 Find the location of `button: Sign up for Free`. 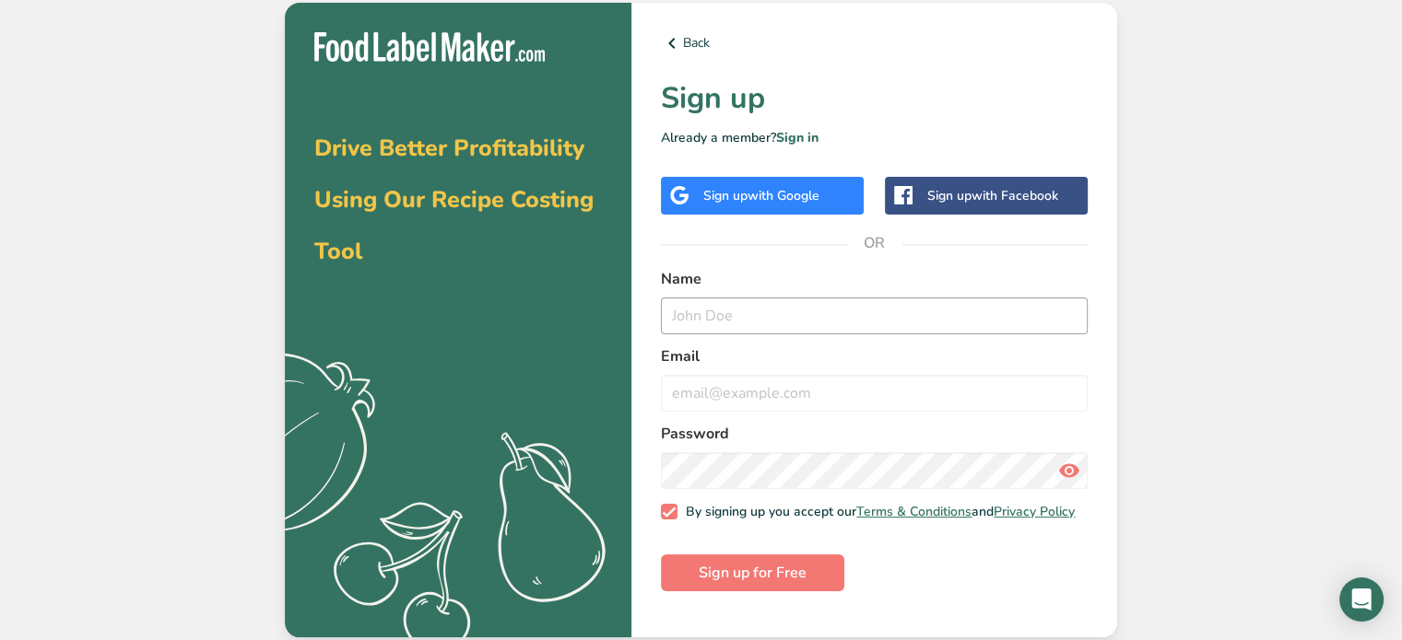

button: Sign up for Free is located at coordinates (752, 573).